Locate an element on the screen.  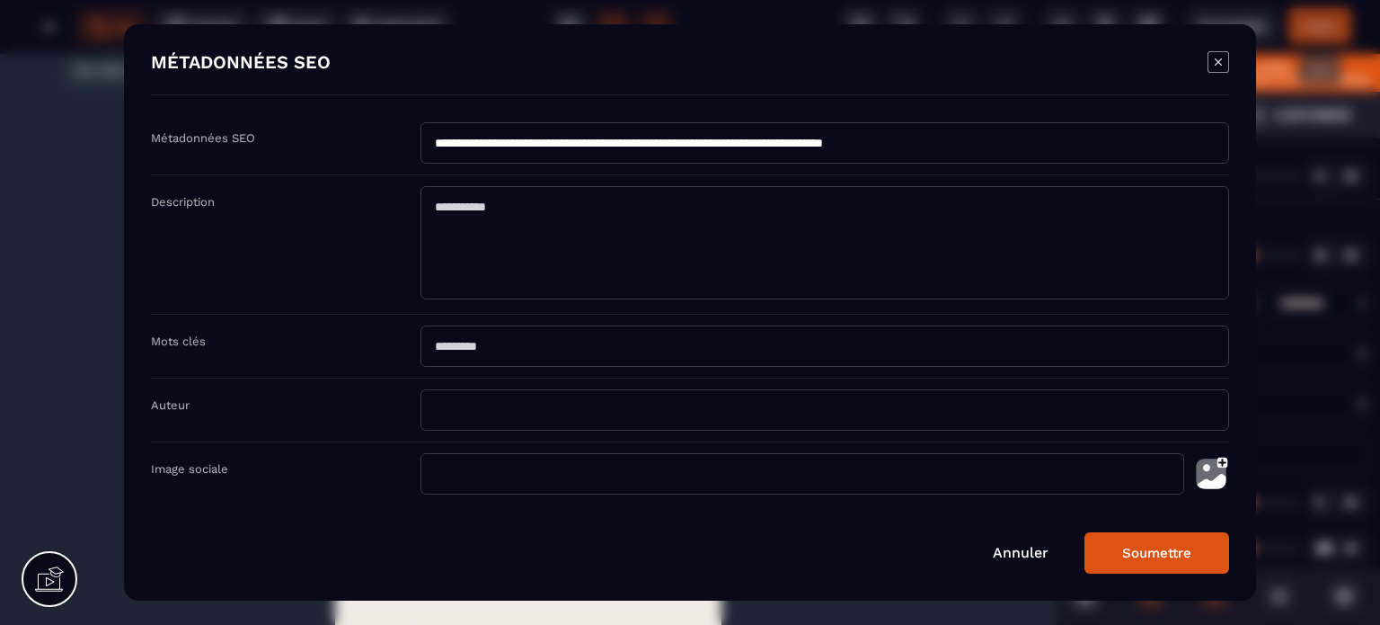
img: 54c327589b06aac11cc22916e0da0661_30J_1.png is located at coordinates (193, 310).